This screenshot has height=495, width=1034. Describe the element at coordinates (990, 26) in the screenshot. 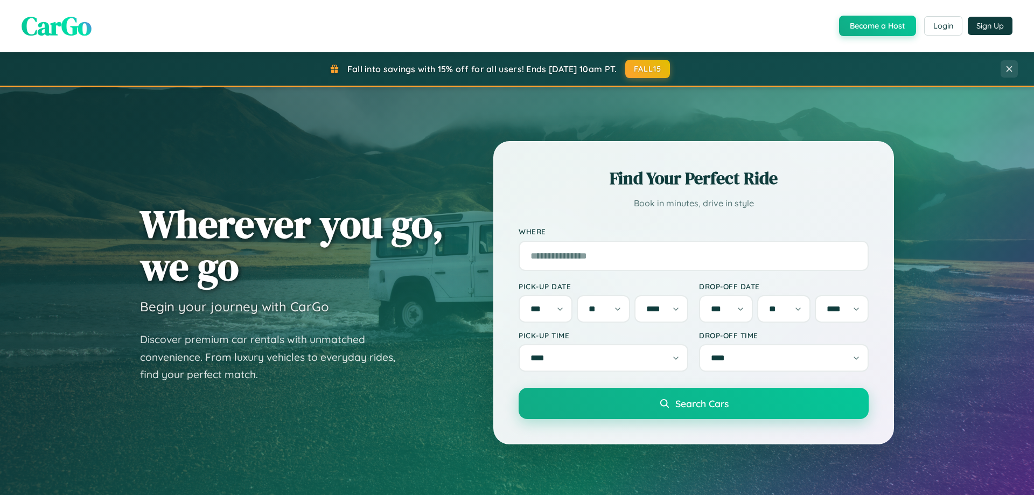

I see `button: Sign Up` at that location.